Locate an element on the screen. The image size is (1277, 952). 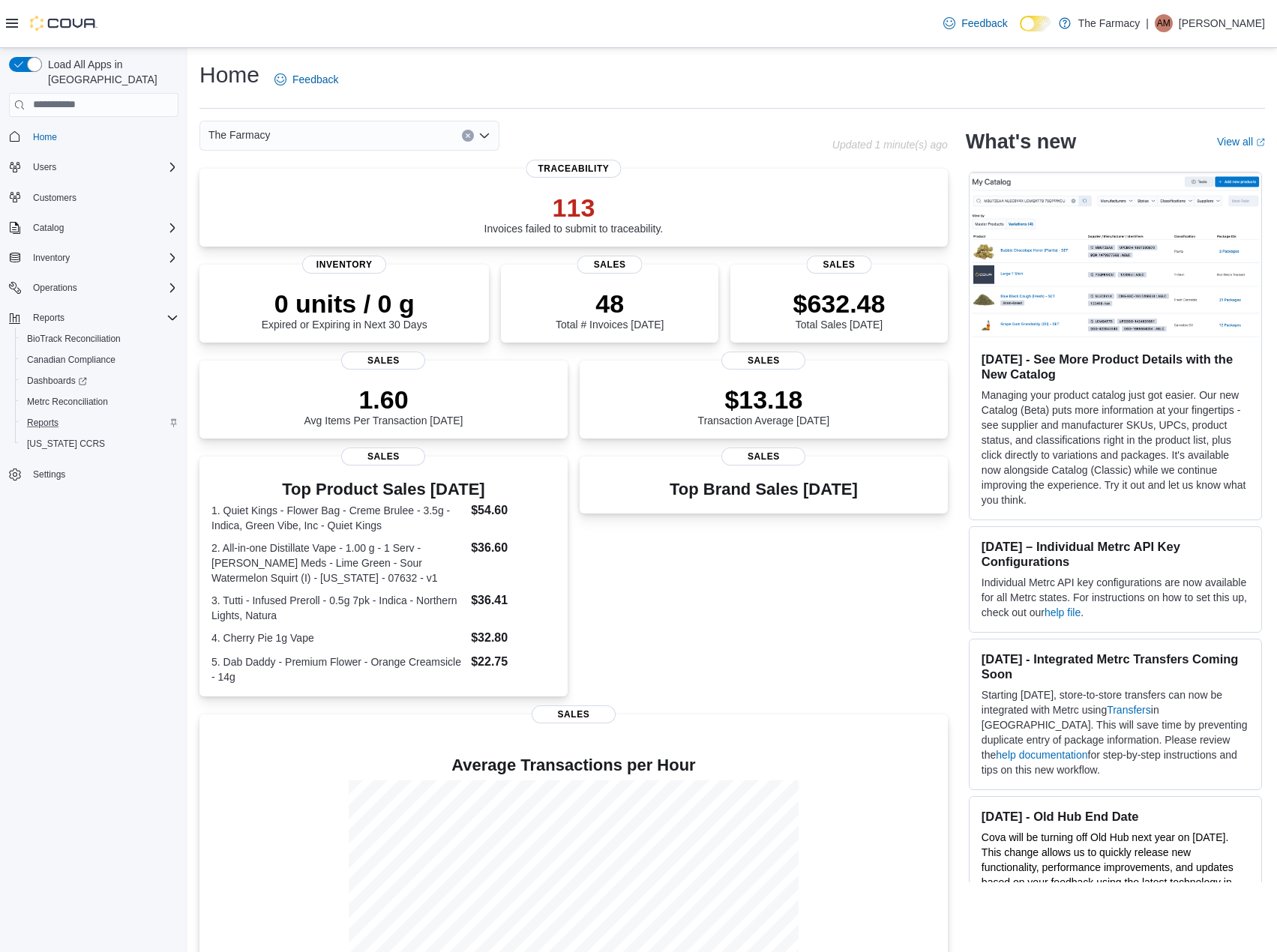
span: The Farmacy is located at coordinates (239, 135).